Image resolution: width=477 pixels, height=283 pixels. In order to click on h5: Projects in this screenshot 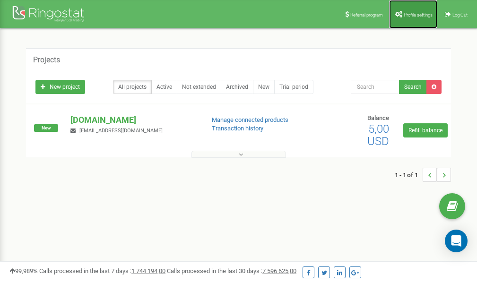, I will do `click(46, 60)`.